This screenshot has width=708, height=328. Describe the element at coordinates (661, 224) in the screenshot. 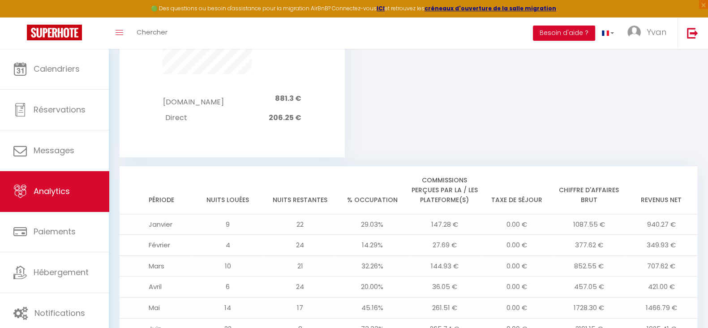

I see `td: 940.27 €` at that location.